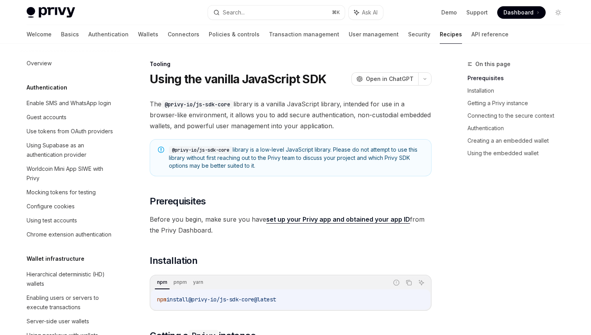 This screenshot has width=591, height=335. Describe the element at coordinates (449, 13) in the screenshot. I see `a: Demo` at that location.